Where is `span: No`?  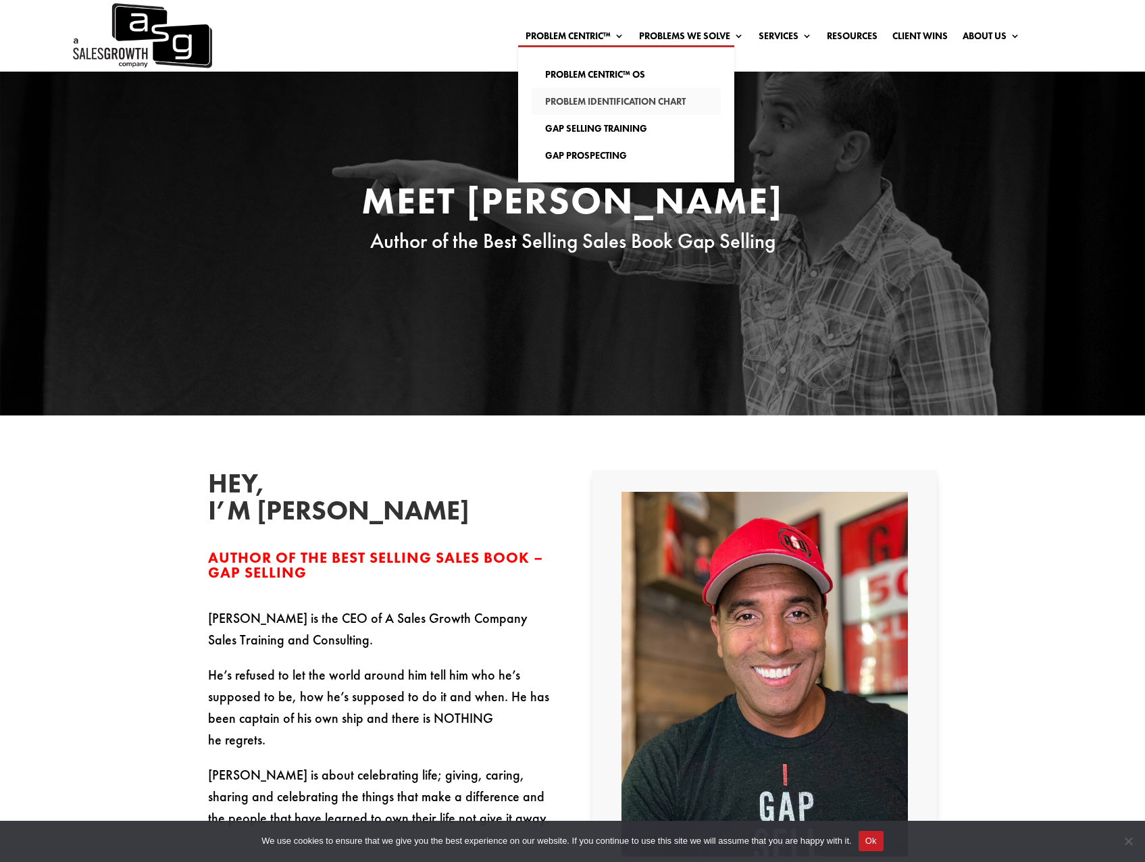
span: No is located at coordinates (1129, 841).